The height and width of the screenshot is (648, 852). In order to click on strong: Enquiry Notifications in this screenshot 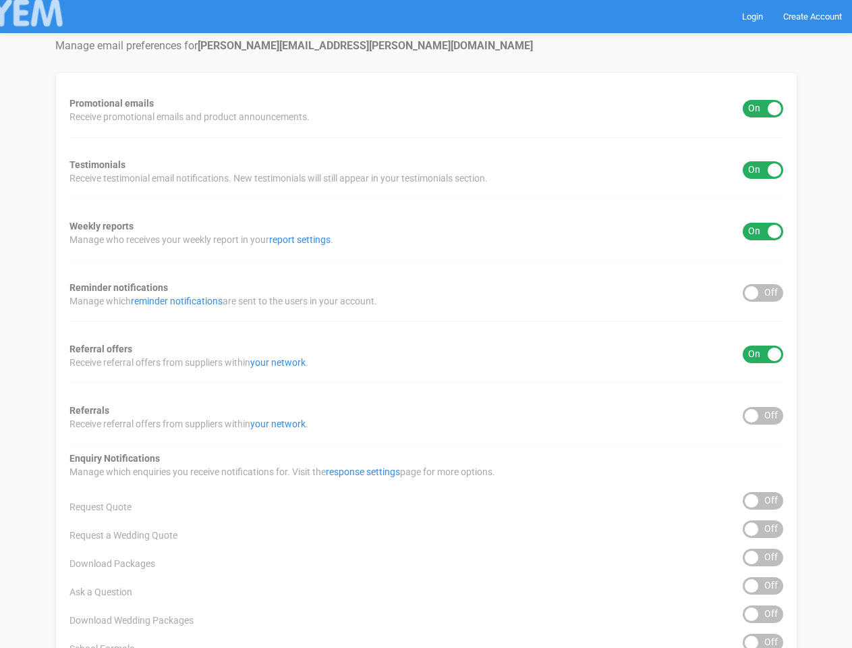, I will do `click(115, 458)`.